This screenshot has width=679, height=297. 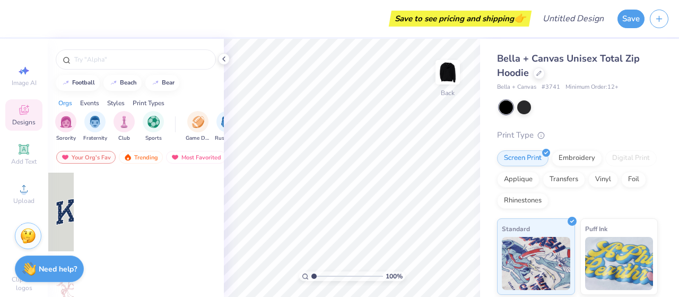 I want to click on button: Save, so click(x=631, y=19).